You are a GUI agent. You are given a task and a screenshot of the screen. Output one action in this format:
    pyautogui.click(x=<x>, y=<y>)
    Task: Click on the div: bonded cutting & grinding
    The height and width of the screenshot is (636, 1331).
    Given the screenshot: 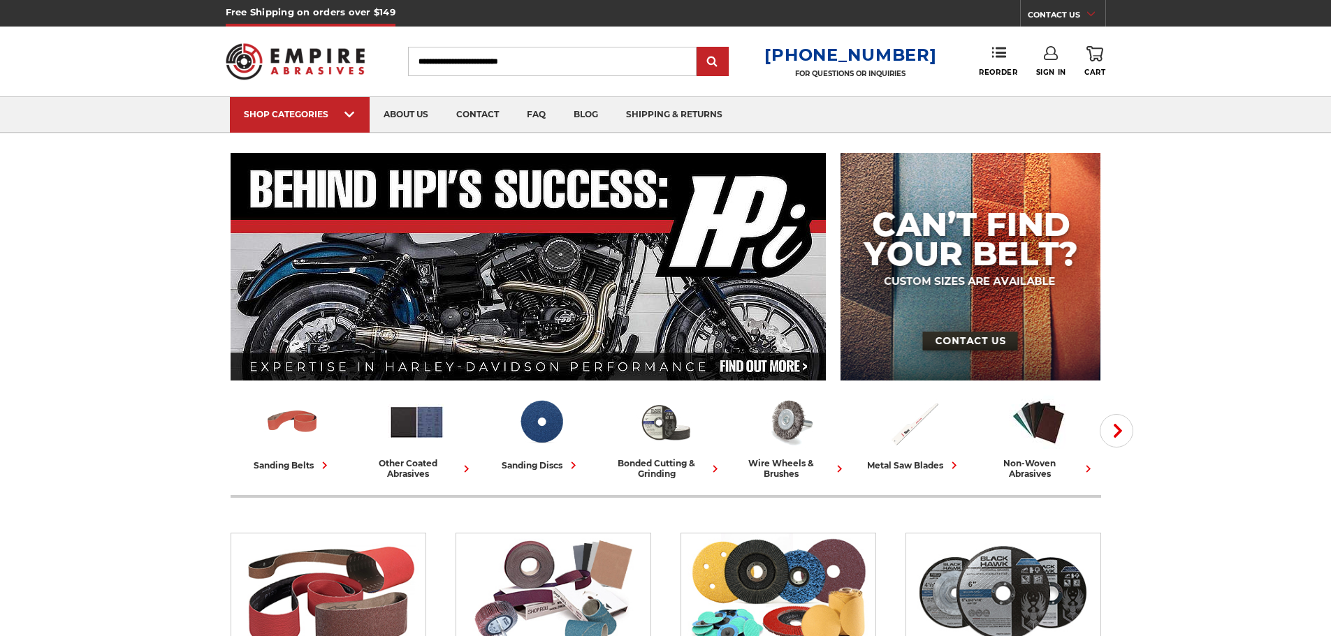 What is the action you would take?
    pyautogui.click(x=666, y=469)
    